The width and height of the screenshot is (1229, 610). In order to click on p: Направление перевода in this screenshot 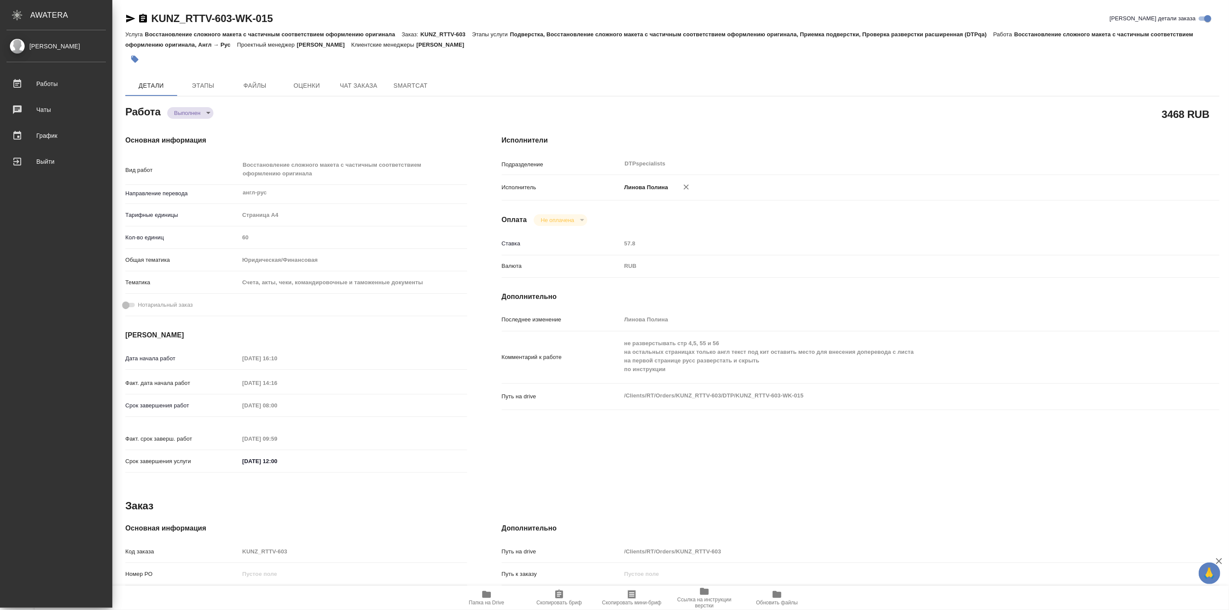, I will do `click(182, 194)`.